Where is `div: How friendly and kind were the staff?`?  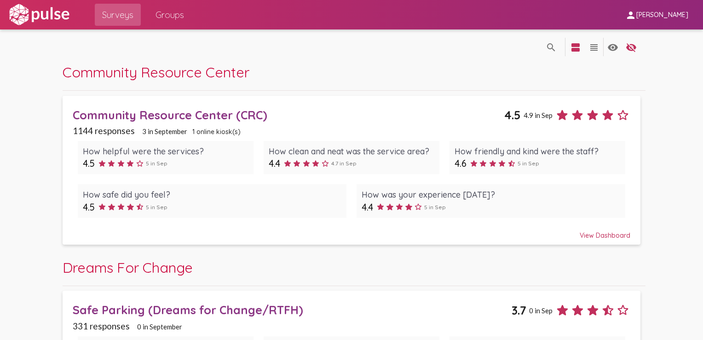 div: How friendly and kind were the staff? is located at coordinates (538, 151).